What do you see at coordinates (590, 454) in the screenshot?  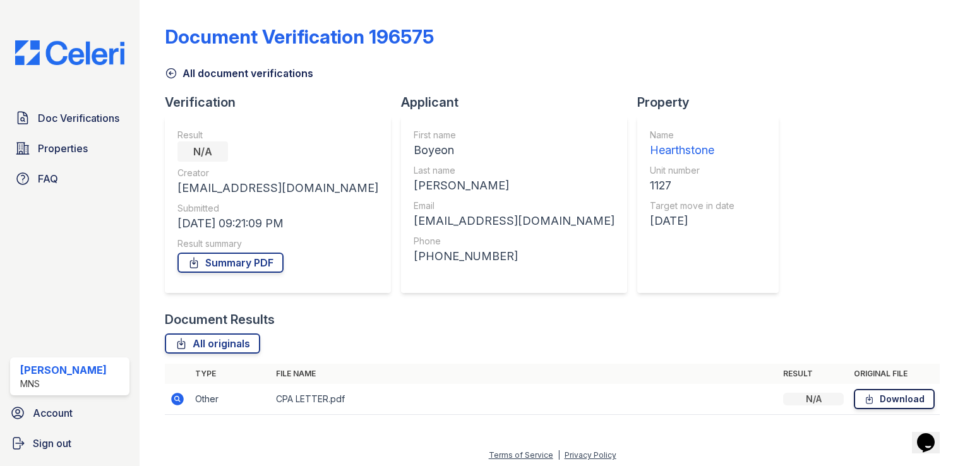 I see `a: Privacy Policy` at bounding box center [590, 454].